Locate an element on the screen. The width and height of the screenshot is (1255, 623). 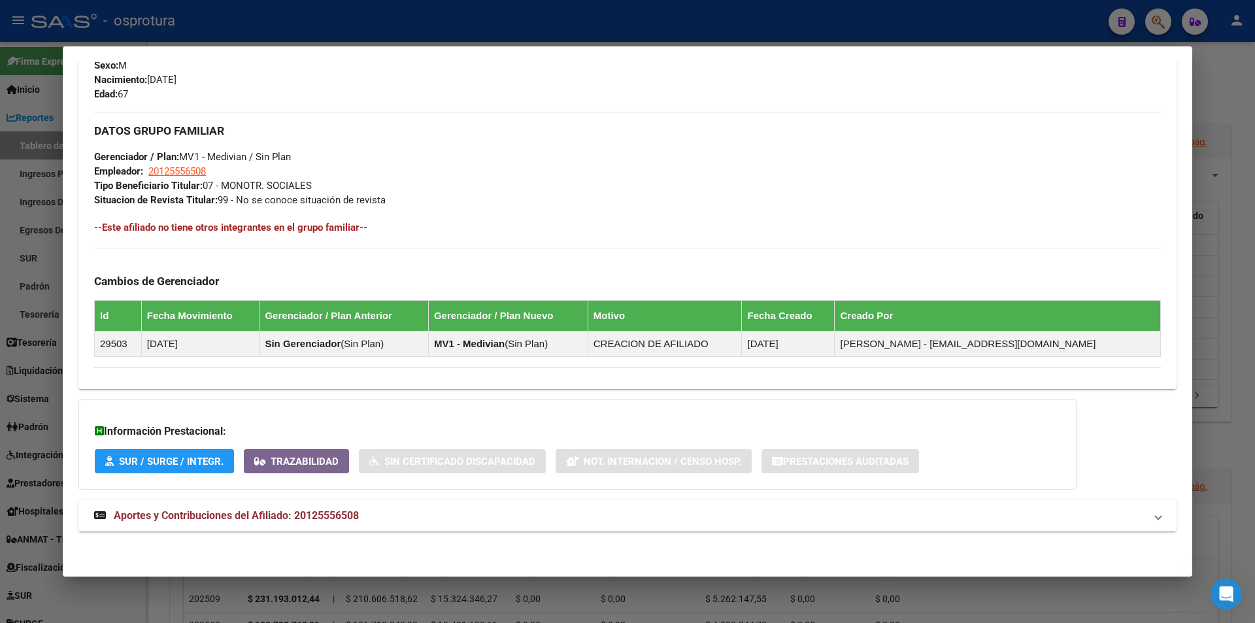
span: MV1 - Medivian / Sin Plan is located at coordinates (192, 157).